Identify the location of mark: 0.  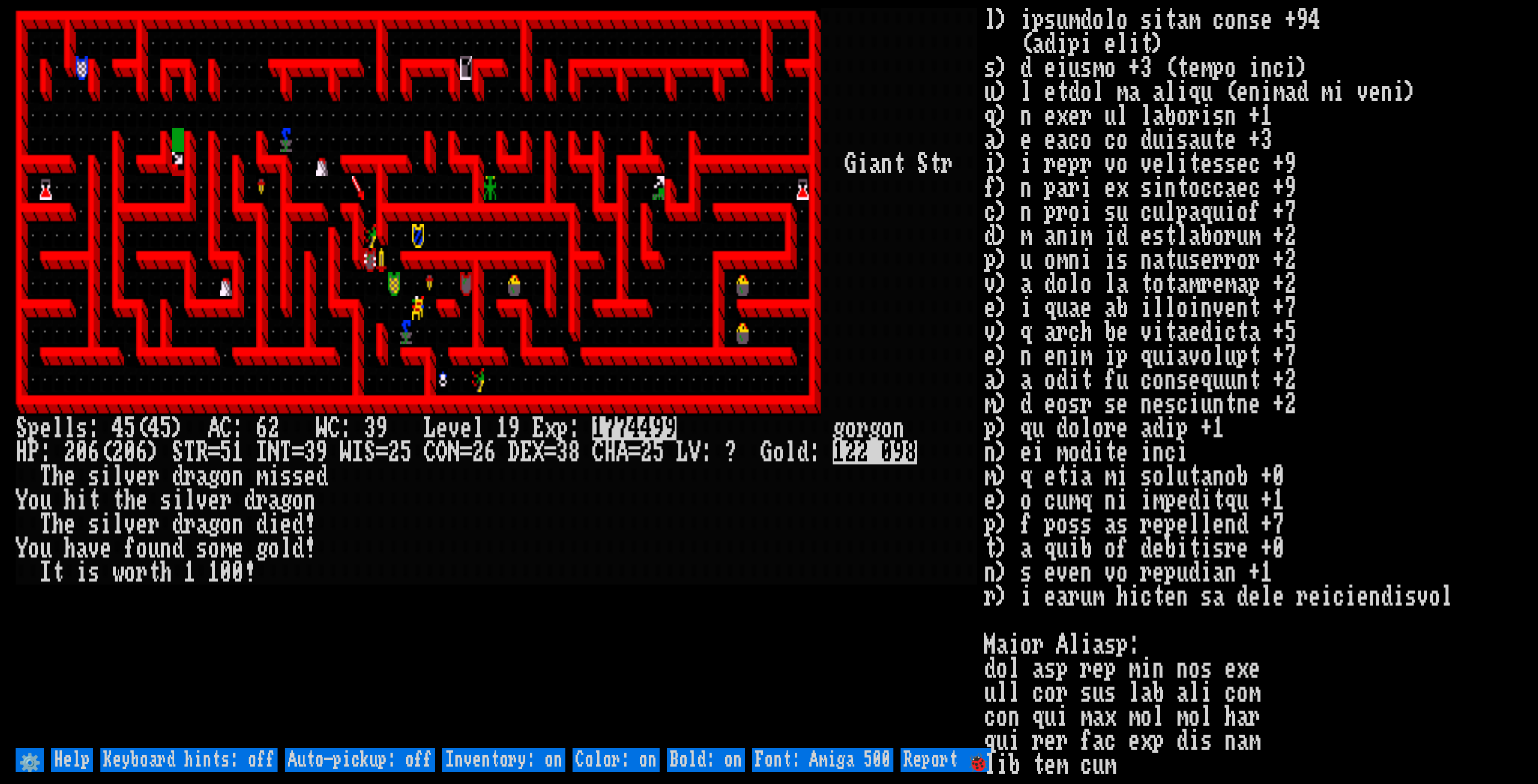
(887, 453).